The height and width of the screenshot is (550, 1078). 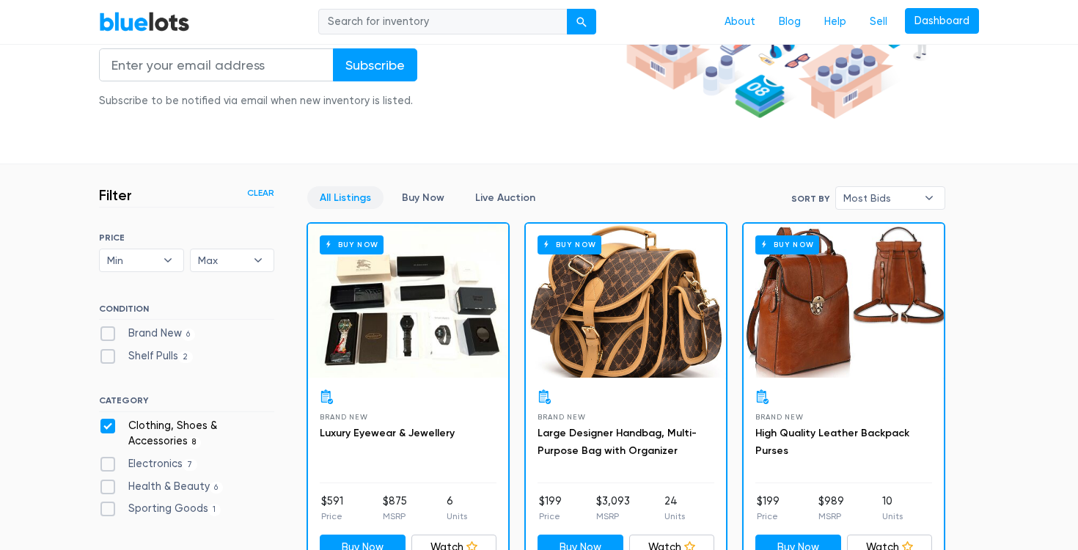 What do you see at coordinates (144, 21) in the screenshot?
I see `a: BlueLots` at bounding box center [144, 21].